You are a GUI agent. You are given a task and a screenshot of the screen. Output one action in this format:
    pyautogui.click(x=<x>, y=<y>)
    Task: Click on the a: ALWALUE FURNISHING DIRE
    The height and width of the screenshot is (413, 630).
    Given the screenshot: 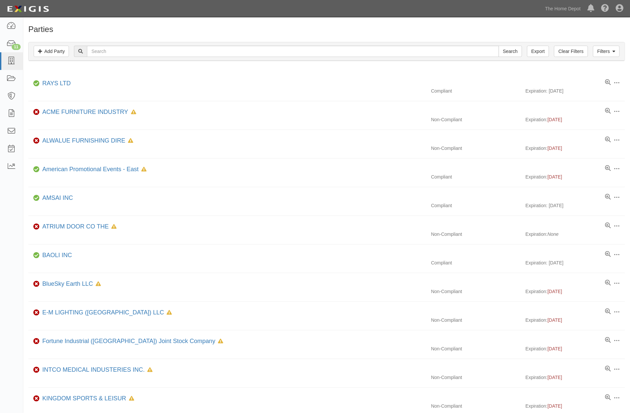 What is the action you would take?
    pyautogui.click(x=84, y=141)
    